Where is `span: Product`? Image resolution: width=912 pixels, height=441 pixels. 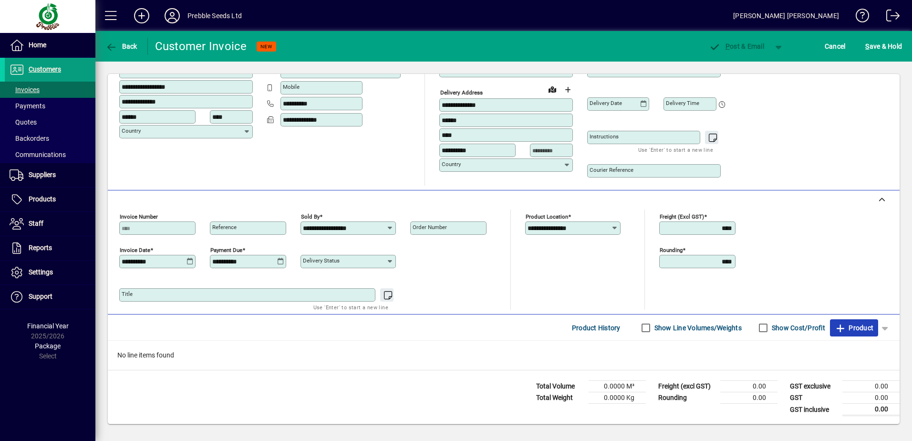
span: Product is located at coordinates (854, 328).